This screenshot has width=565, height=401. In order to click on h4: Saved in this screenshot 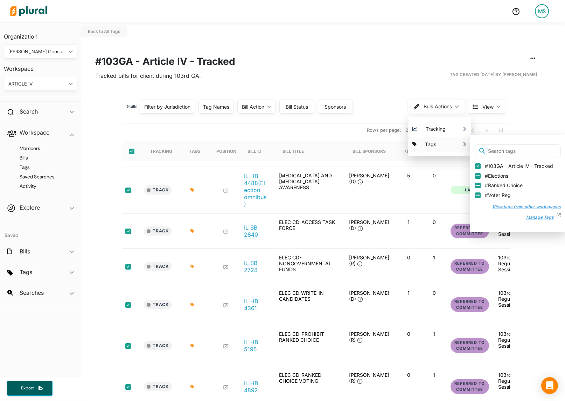, I will do `click(41, 231)`.